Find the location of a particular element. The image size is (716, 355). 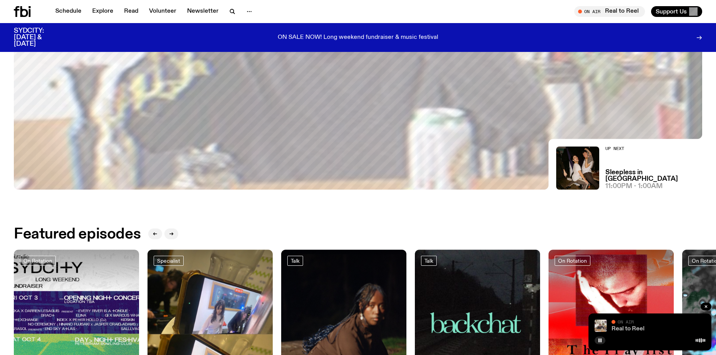

h2: Up Next is located at coordinates (654, 148).